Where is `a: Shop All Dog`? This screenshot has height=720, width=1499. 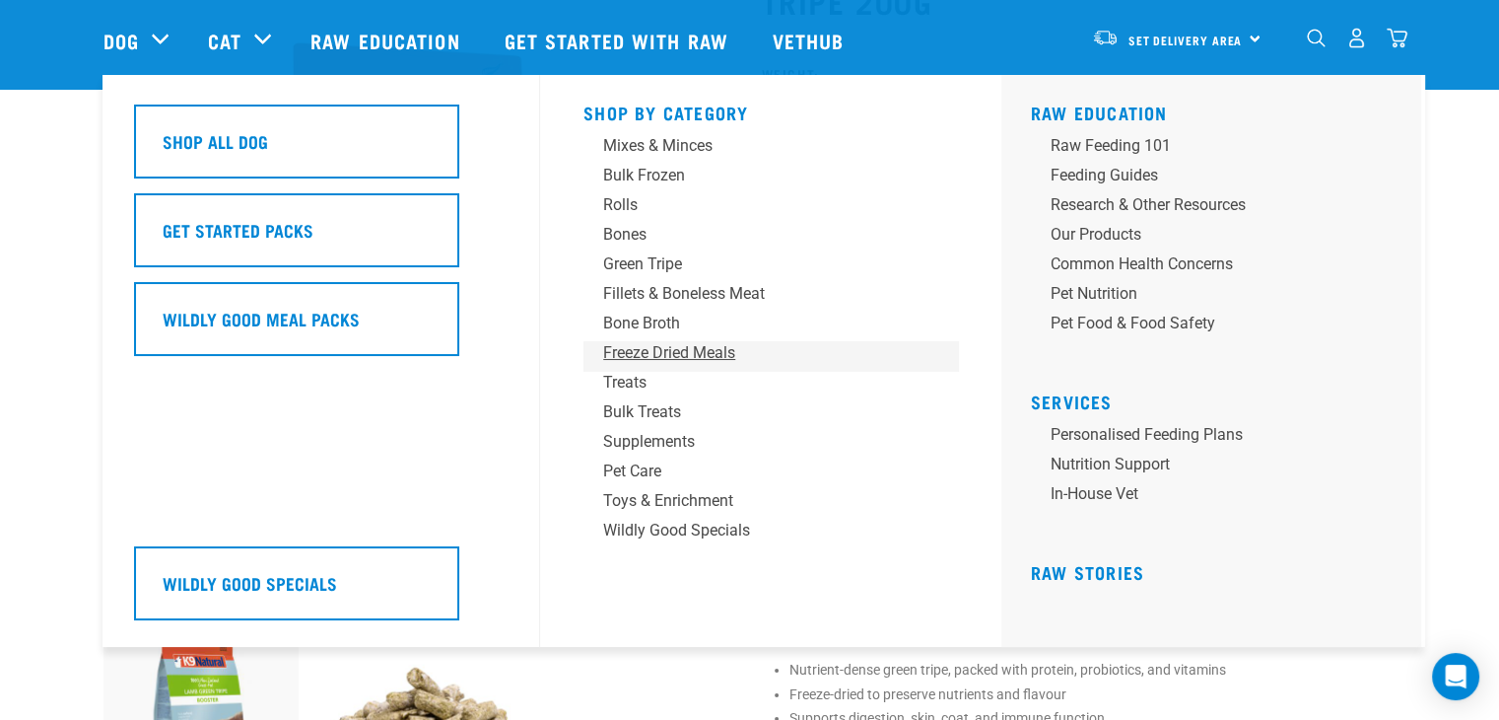
a: Shop All Dog is located at coordinates (321, 149).